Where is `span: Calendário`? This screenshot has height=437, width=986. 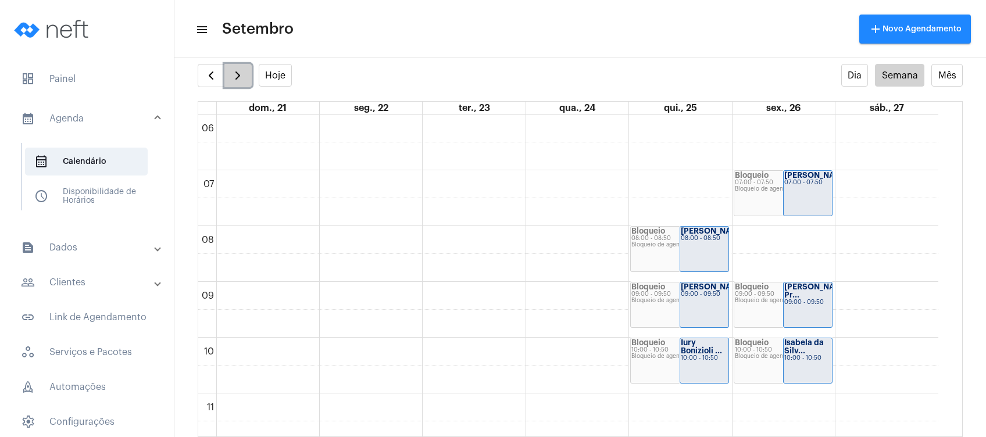
span: Calendário is located at coordinates (86, 162).